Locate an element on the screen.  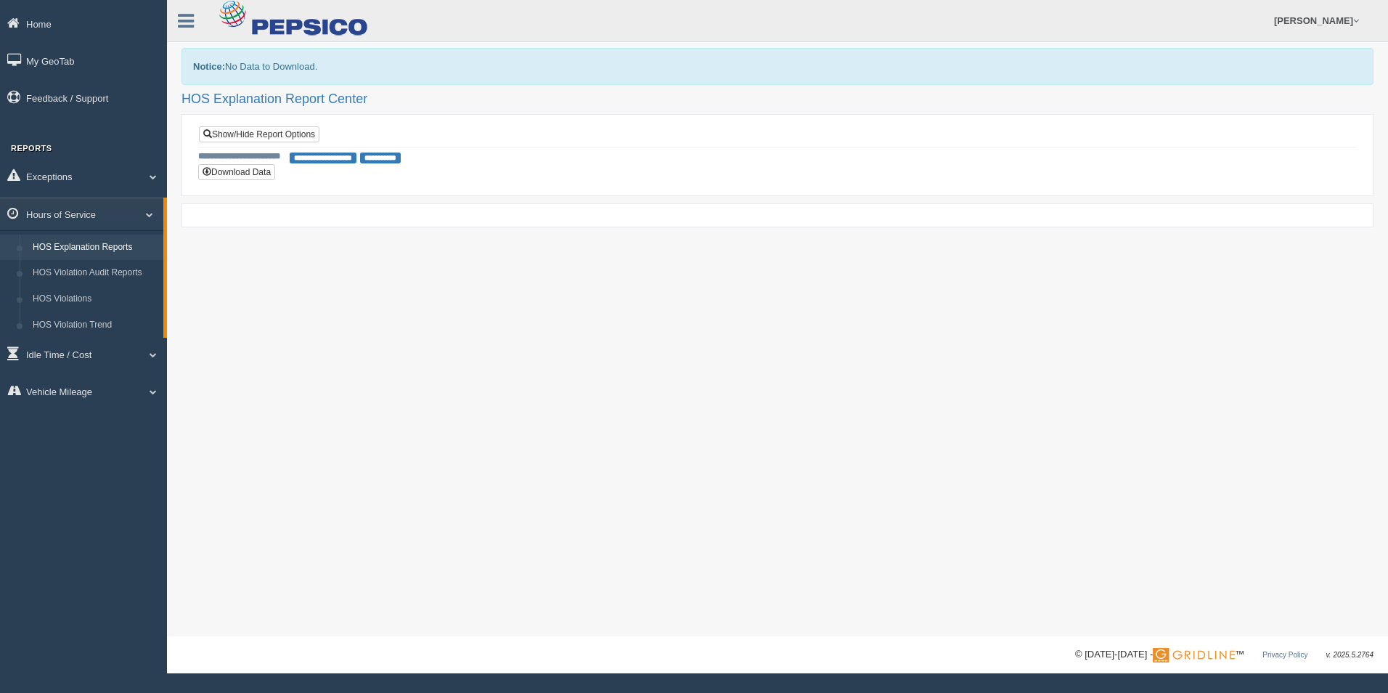
a: HOS Violations is located at coordinates (94, 299).